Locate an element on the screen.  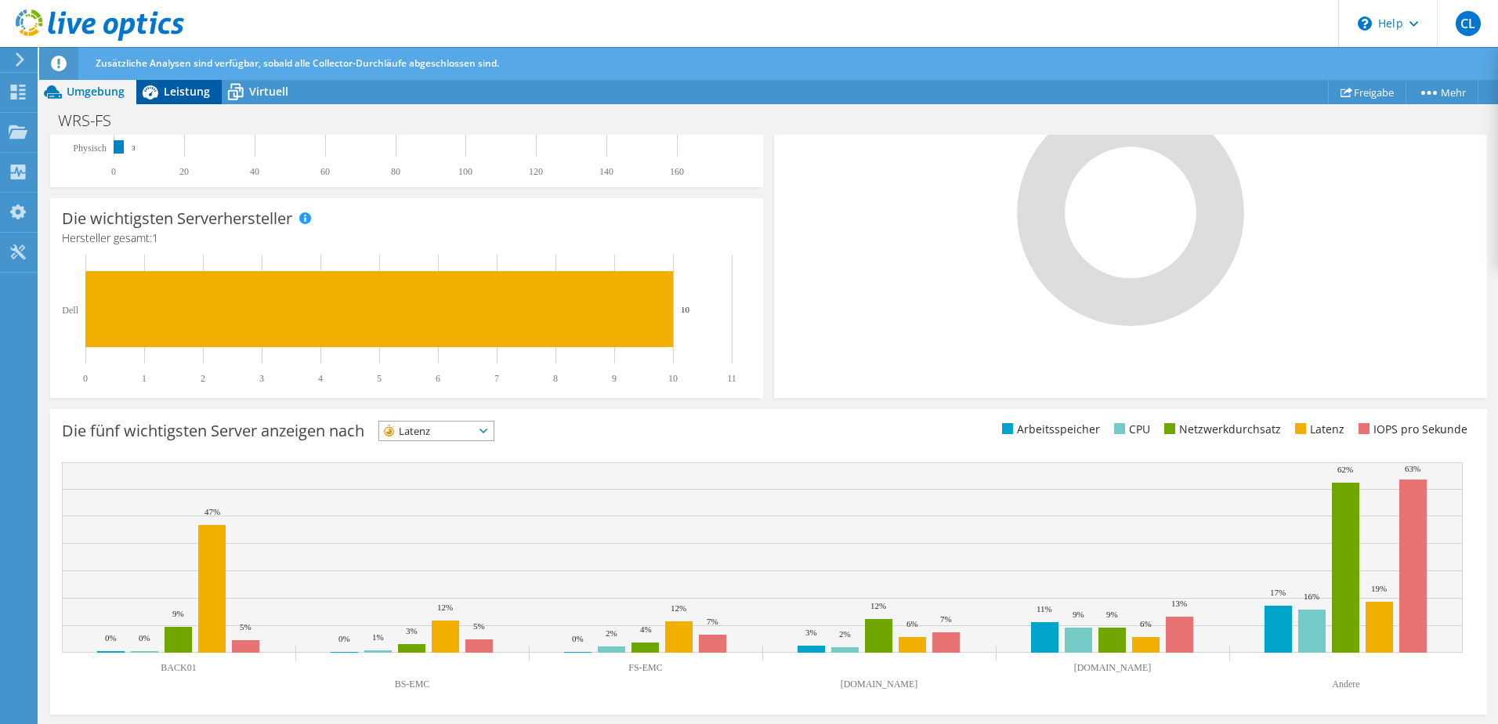
text: 8 is located at coordinates (556, 378).